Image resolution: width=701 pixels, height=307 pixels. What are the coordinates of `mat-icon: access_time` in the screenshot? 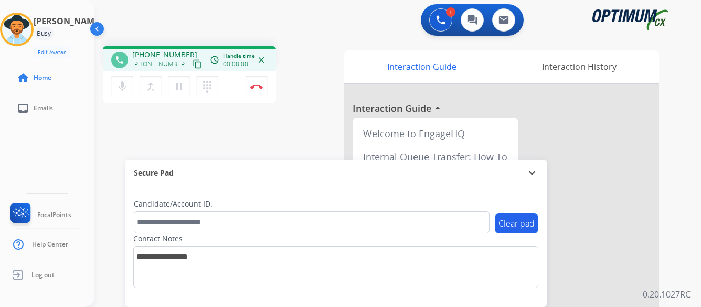 It's located at (215, 60).